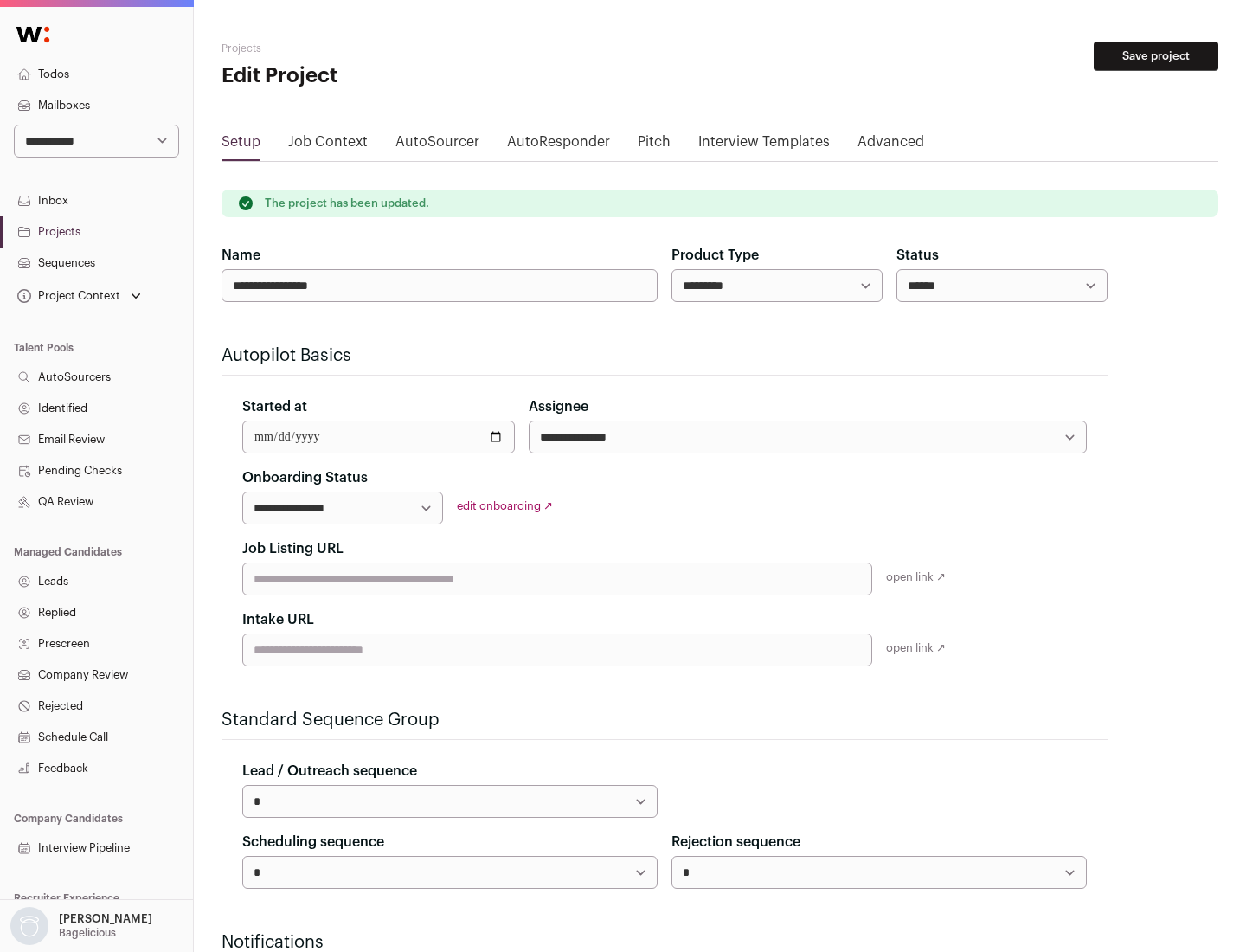 This screenshot has width=1246, height=952. Describe the element at coordinates (33, 35) in the screenshot. I see `img: Wellfound` at that location.